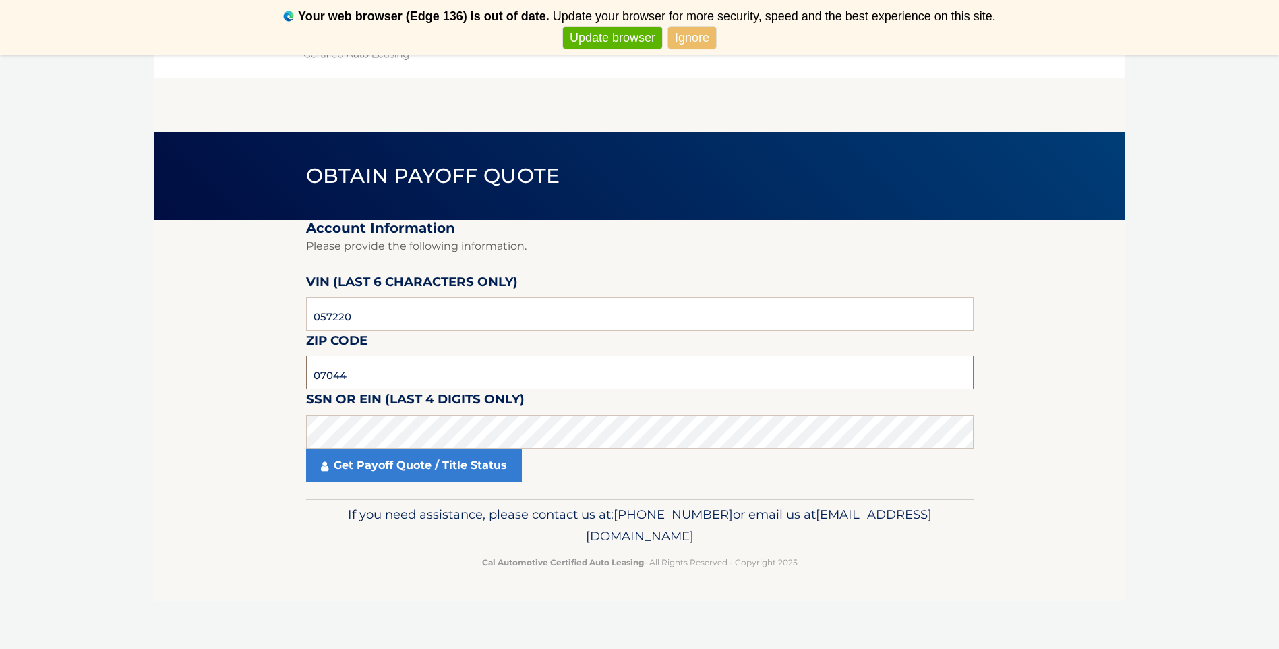  What do you see at coordinates (774, 16) in the screenshot?
I see `span: Update your browser for more security, speed and the best experience on this site.` at bounding box center [774, 16].